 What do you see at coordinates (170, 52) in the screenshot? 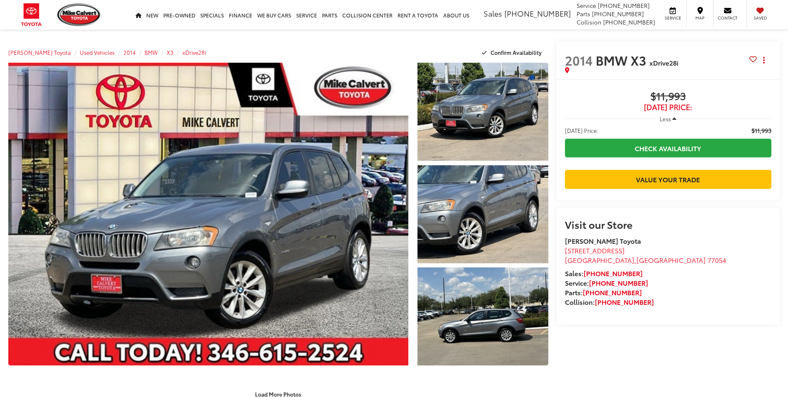
I see `a: X3` at bounding box center [170, 52].